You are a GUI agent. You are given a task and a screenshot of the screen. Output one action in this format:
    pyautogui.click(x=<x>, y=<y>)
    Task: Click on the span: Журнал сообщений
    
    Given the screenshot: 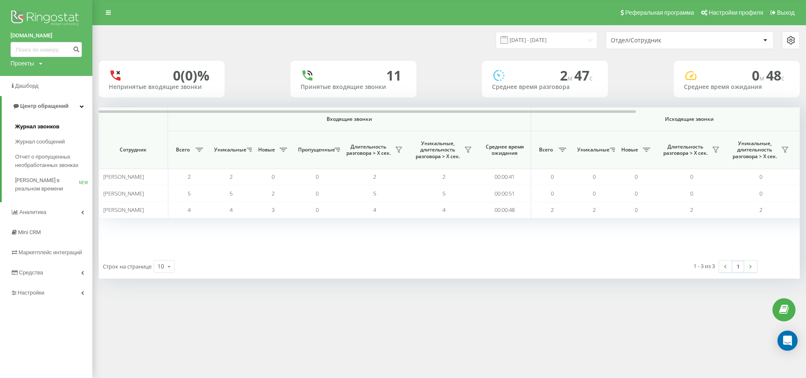 What is the action you would take?
    pyautogui.click(x=40, y=142)
    